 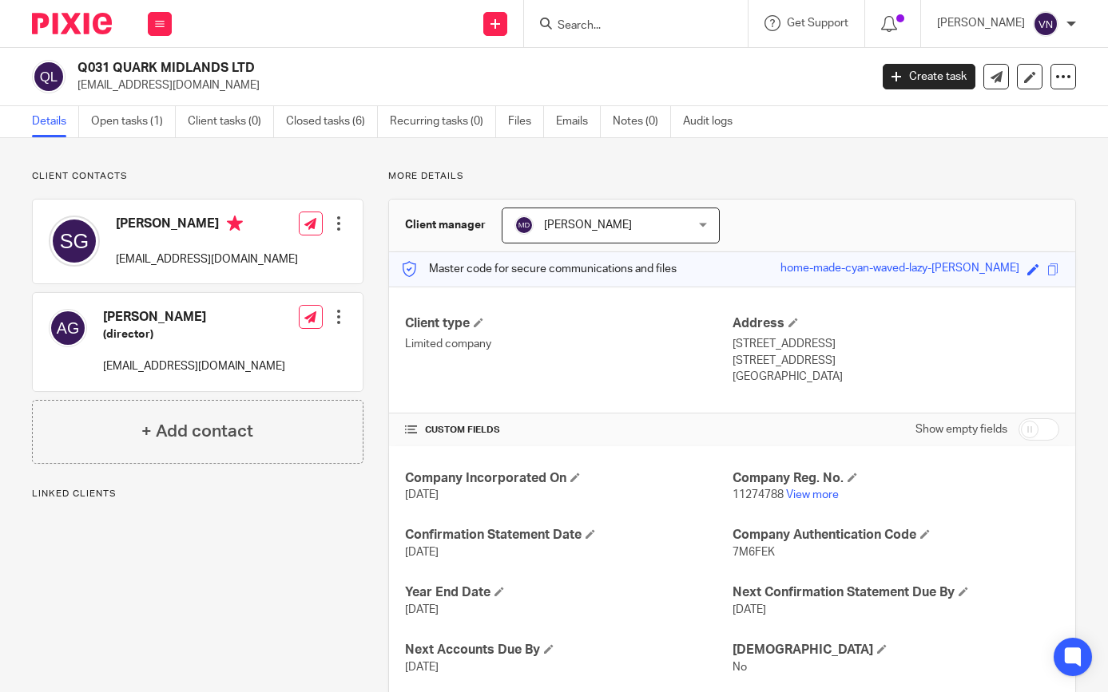 I want to click on p: Limited company, so click(x=568, y=344).